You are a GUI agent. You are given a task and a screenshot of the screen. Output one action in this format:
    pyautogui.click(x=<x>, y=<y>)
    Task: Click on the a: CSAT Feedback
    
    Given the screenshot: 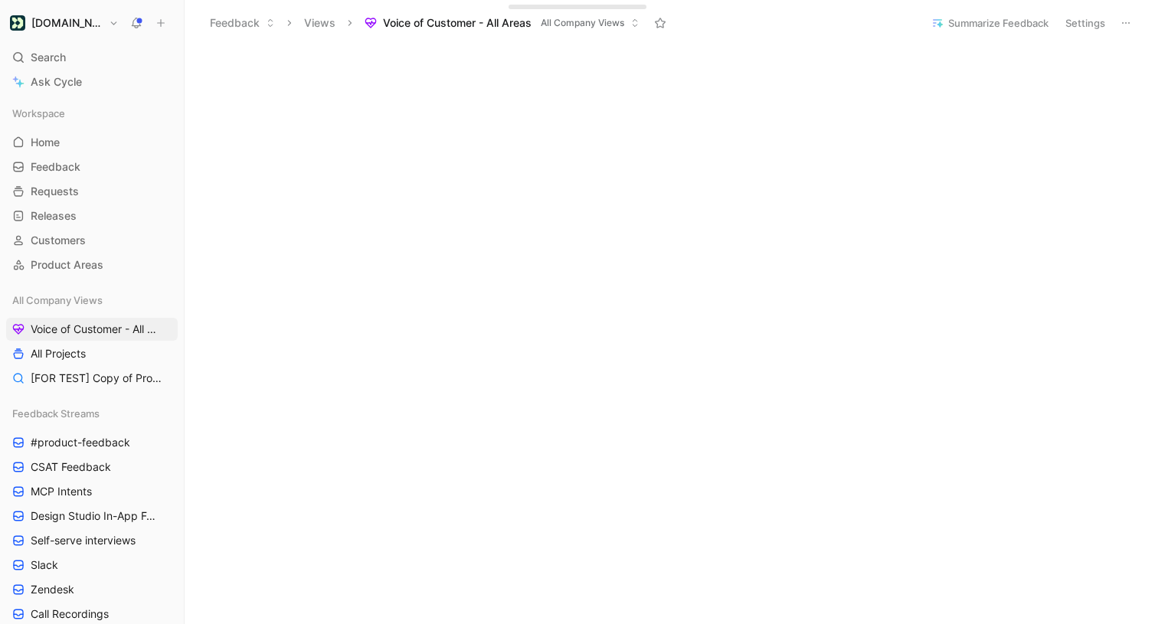 What is the action you would take?
    pyautogui.click(x=92, y=467)
    